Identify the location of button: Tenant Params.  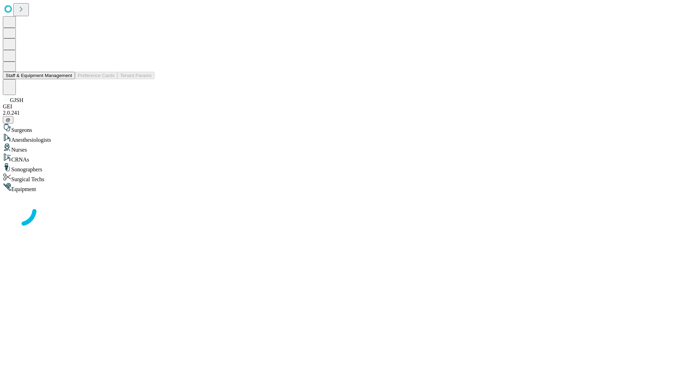
(136, 75).